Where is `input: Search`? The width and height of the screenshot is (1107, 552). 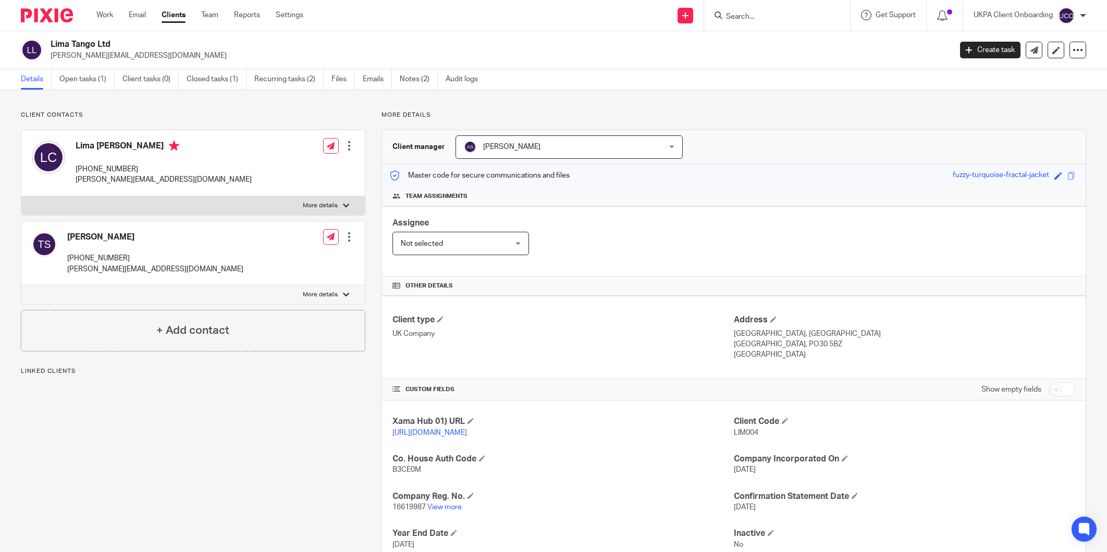 input: Search is located at coordinates (772, 17).